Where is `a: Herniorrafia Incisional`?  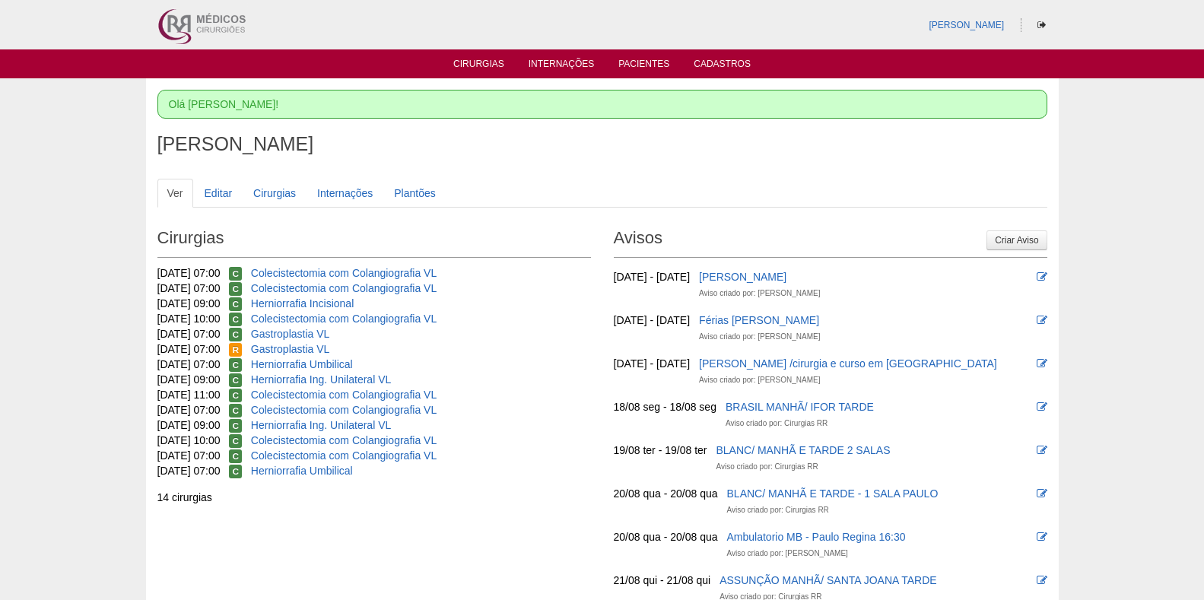
a: Herniorrafia Incisional is located at coordinates (302, 304).